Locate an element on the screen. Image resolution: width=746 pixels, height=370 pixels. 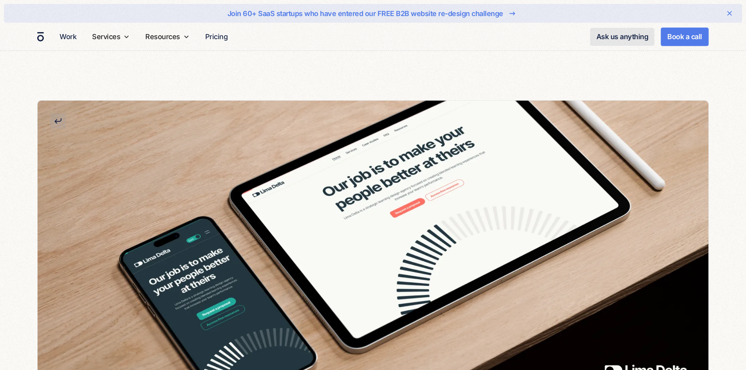
a: home is located at coordinates (40, 37).